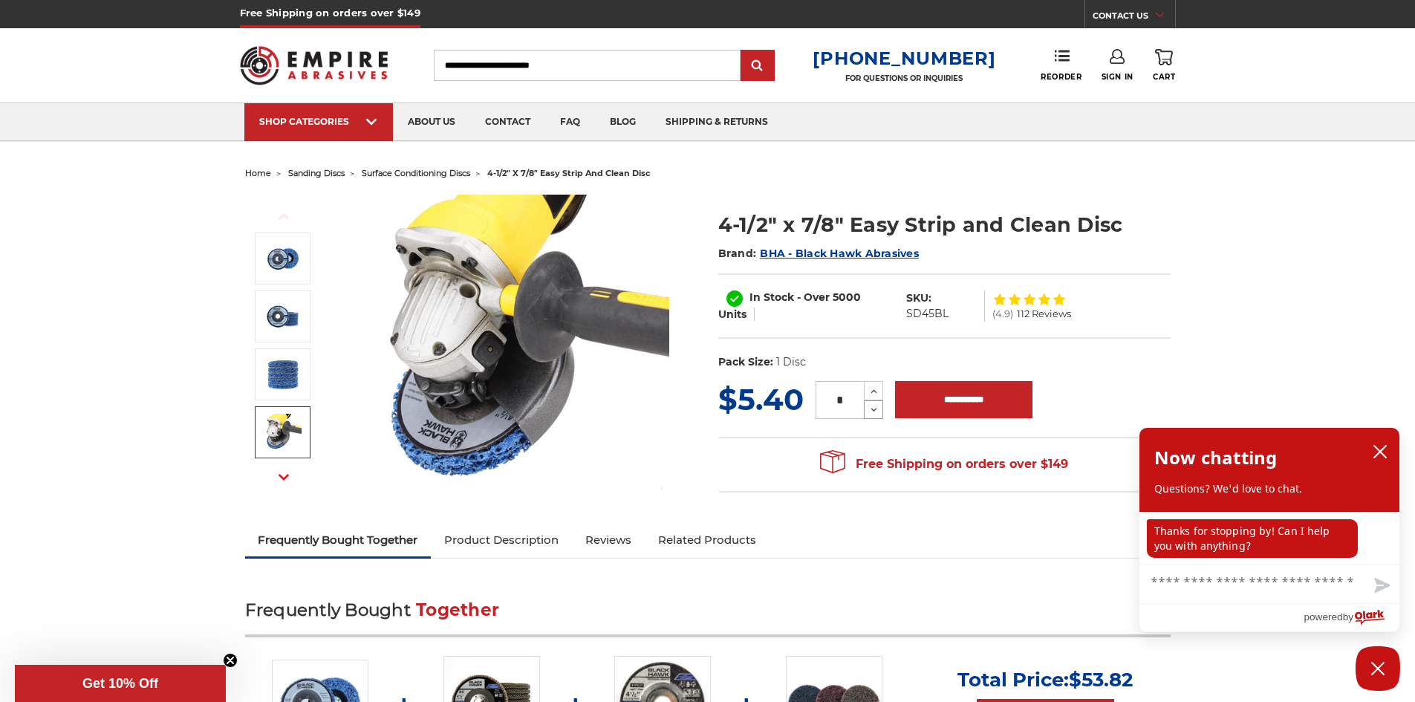 This screenshot has height=702, width=1415. I want to click on span: Sign In, so click(1117, 76).